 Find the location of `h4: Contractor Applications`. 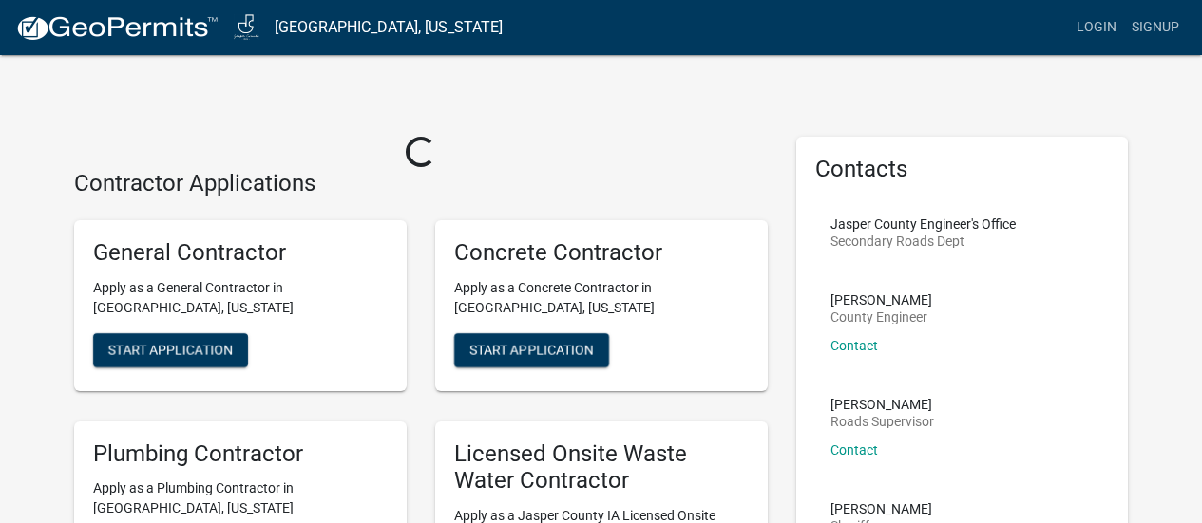

h4: Contractor Applications is located at coordinates (421, 183).